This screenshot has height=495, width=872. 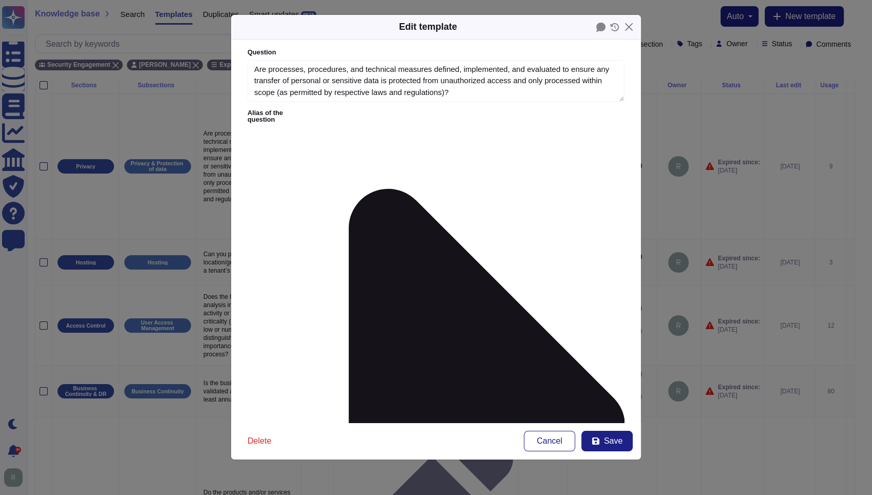 What do you see at coordinates (436, 81) in the screenshot?
I see `textarea: Are processes, procedures, and technical measures defined, implemented, and evaluated to ensure a...` at bounding box center [436, 81].